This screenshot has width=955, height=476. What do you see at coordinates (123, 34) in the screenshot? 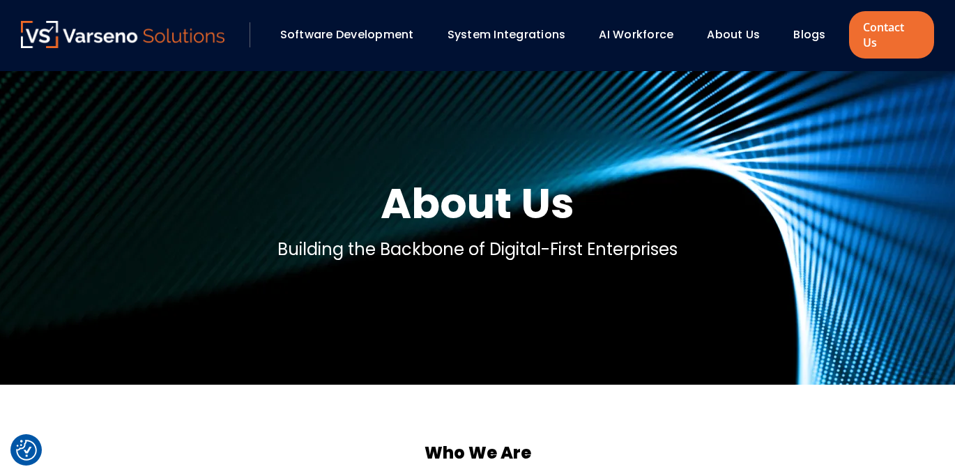
I see `img: Varseno Solutions – Product Engineering & IT Services` at bounding box center [123, 34].